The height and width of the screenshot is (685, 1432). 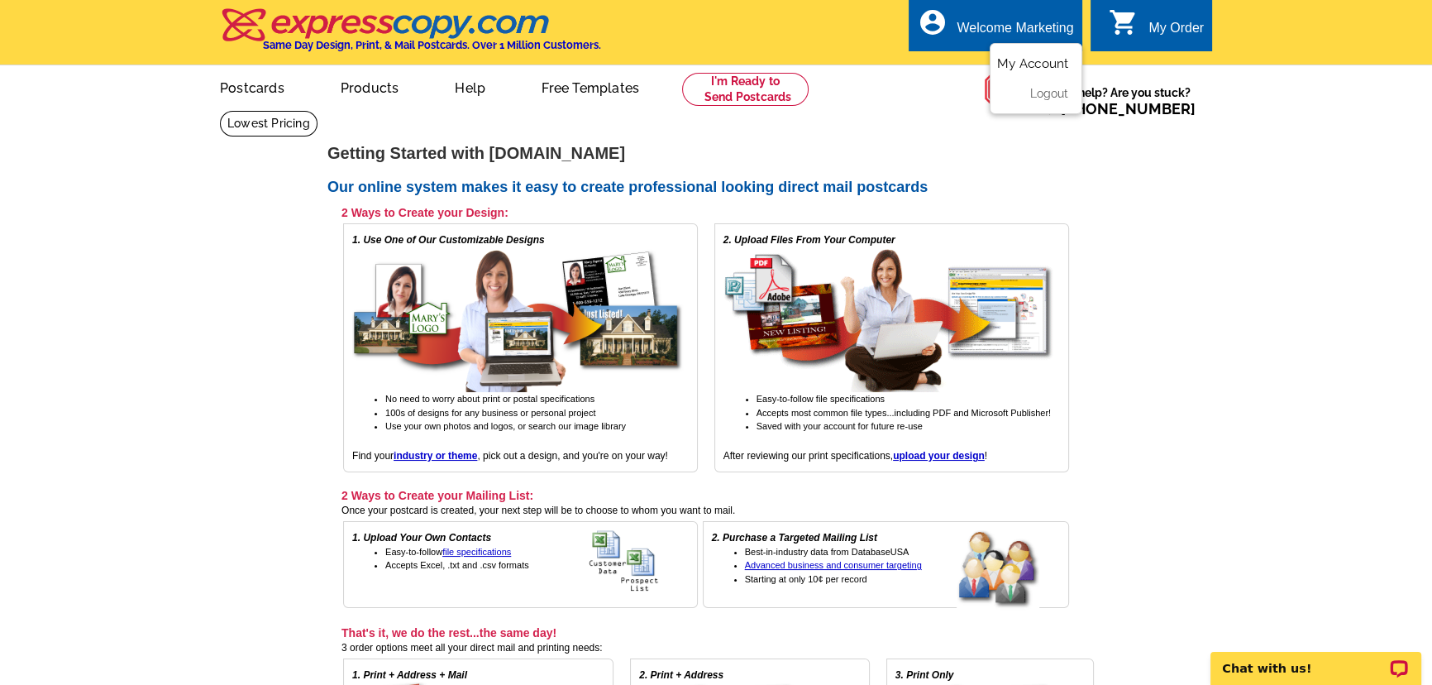 I want to click on h3: 2 Ways to Create your Mailing List:, so click(x=705, y=495).